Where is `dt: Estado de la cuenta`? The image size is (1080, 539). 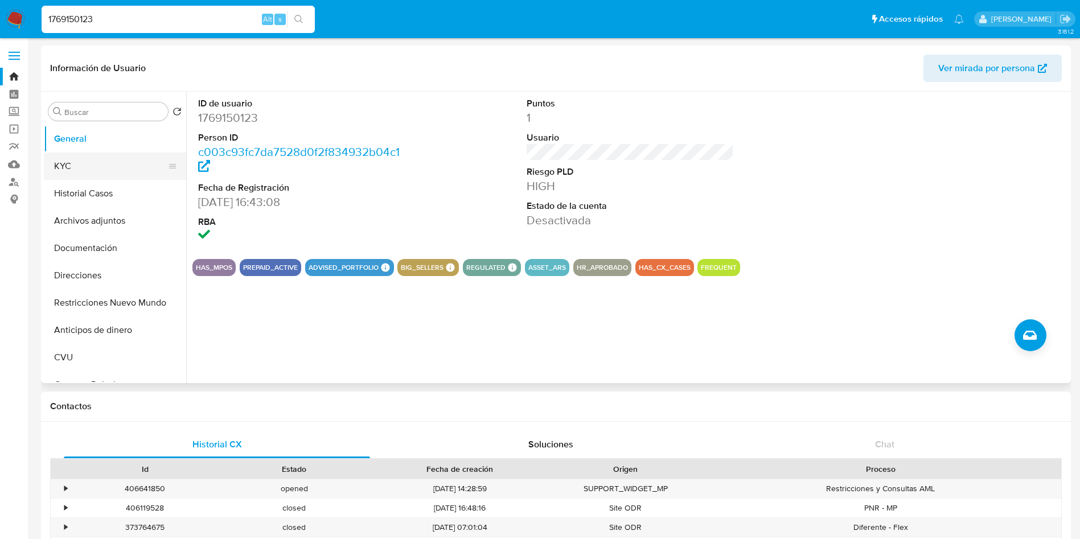
dt: Estado de la cuenta is located at coordinates (630, 206).